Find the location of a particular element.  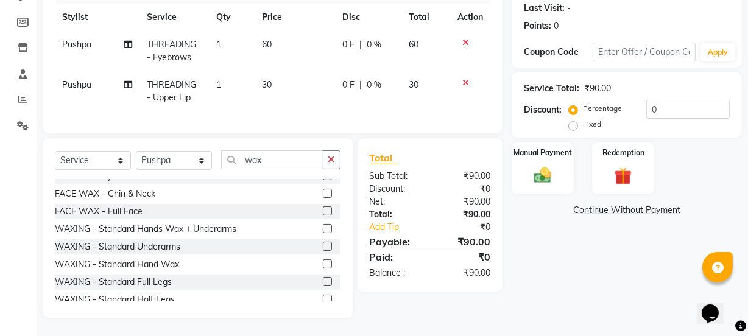

th: Service is located at coordinates (174, 17).